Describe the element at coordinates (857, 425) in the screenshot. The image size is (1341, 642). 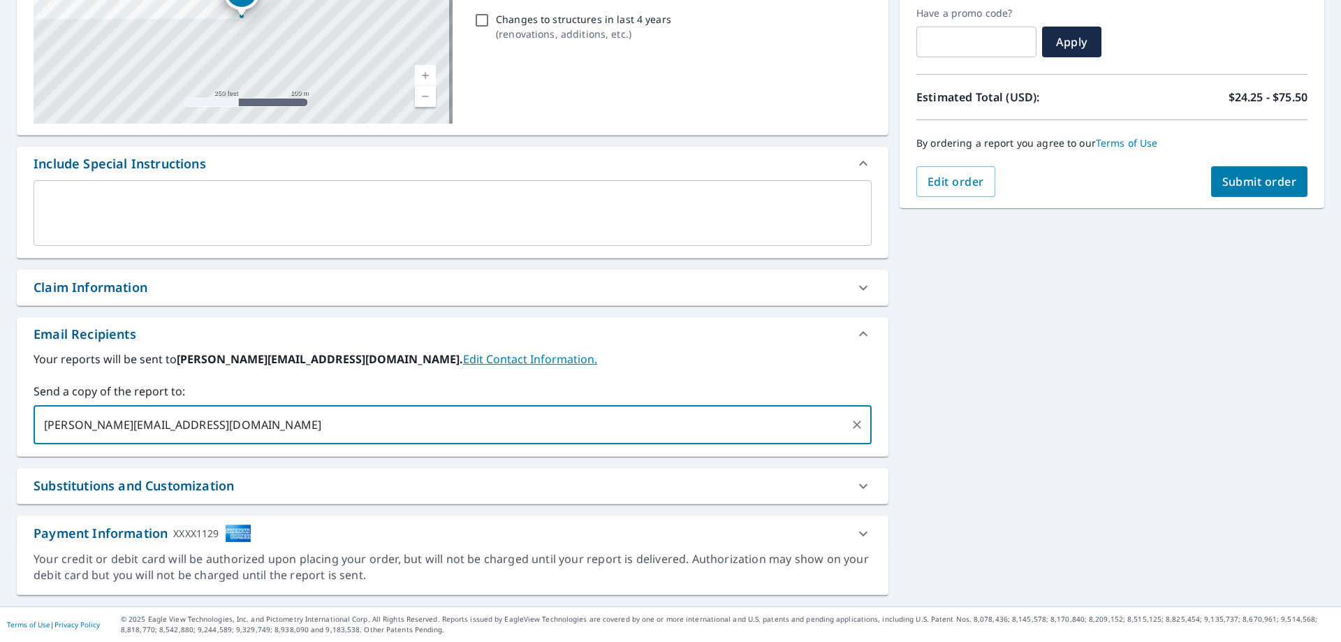
I see `button: Clear` at that location.